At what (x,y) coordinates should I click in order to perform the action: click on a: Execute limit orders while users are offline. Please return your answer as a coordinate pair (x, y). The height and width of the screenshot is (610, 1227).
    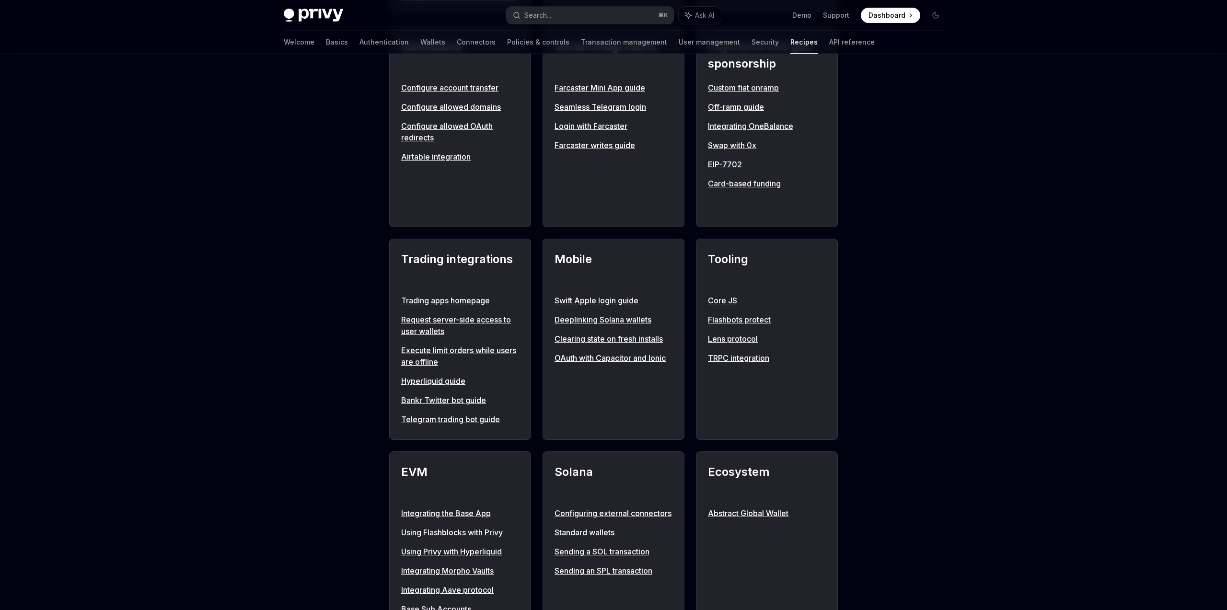
    Looking at the image, I should click on (460, 356).